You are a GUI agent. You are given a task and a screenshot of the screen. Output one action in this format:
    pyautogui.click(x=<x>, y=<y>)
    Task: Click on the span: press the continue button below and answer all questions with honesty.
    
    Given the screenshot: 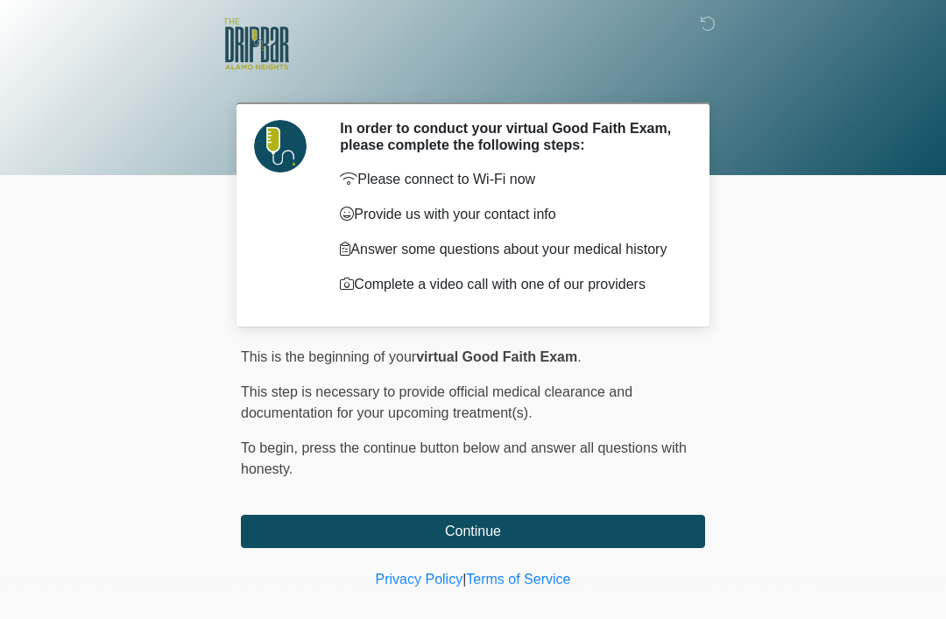 What is the action you would take?
    pyautogui.click(x=463, y=458)
    